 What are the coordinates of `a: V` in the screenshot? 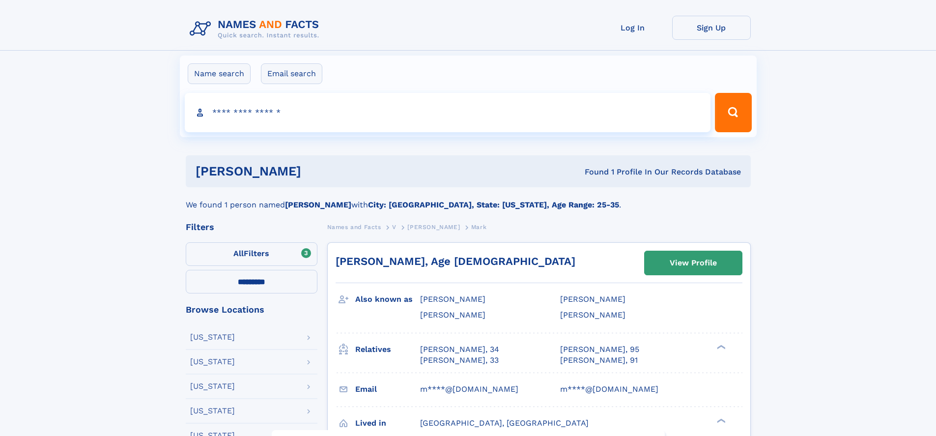 It's located at (394, 226).